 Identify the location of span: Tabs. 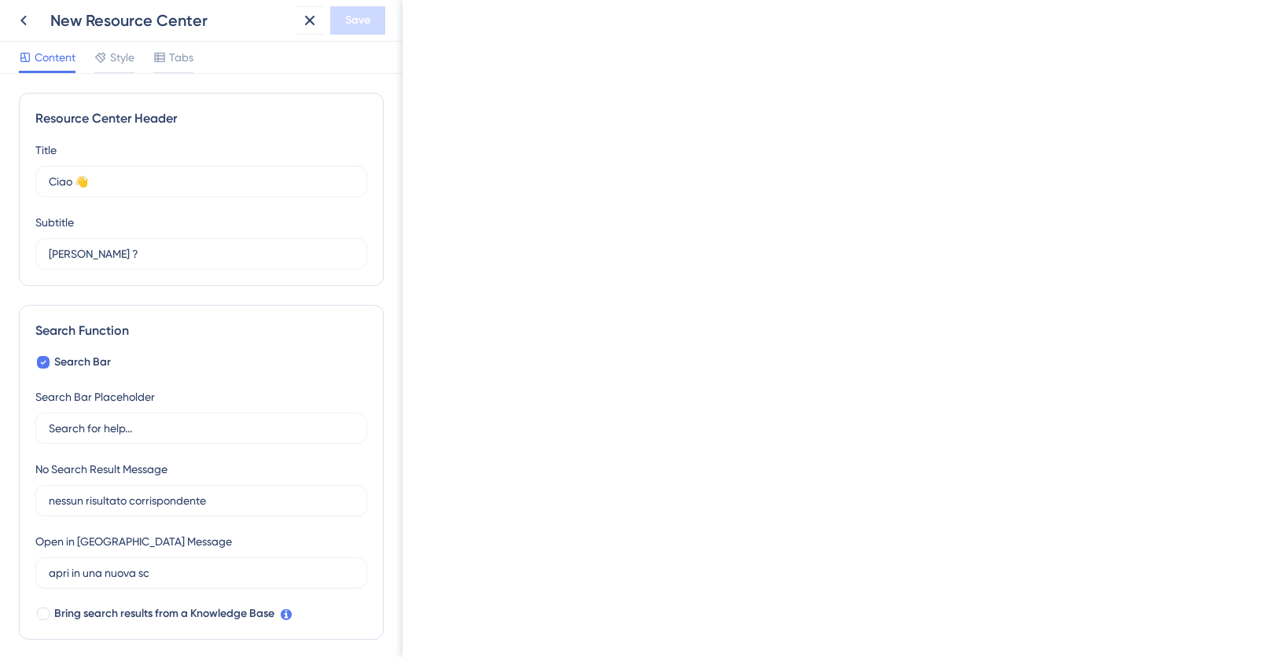
(181, 57).